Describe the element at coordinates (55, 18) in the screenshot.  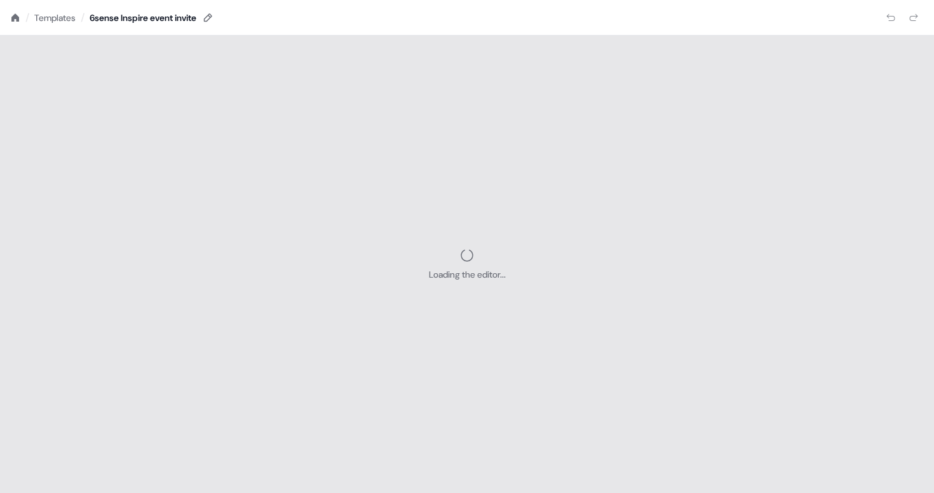
I see `a: Templates` at that location.